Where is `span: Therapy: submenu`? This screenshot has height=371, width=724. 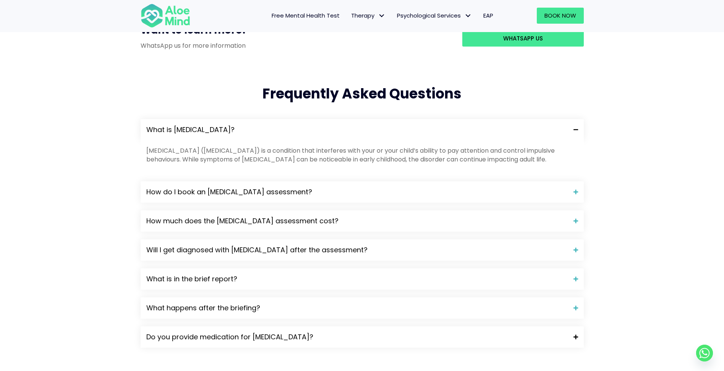
span: Therapy: submenu is located at coordinates (382, 16).